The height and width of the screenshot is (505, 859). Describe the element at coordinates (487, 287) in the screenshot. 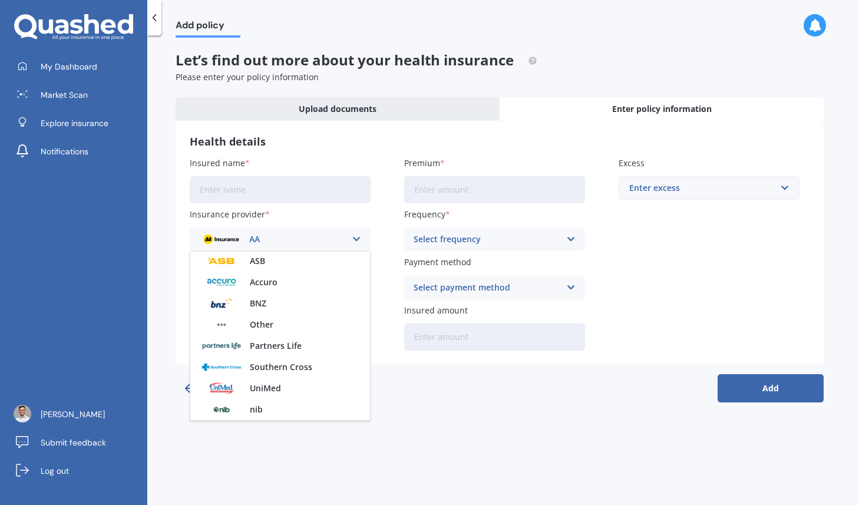

I see `div: Select payment method` at that location.